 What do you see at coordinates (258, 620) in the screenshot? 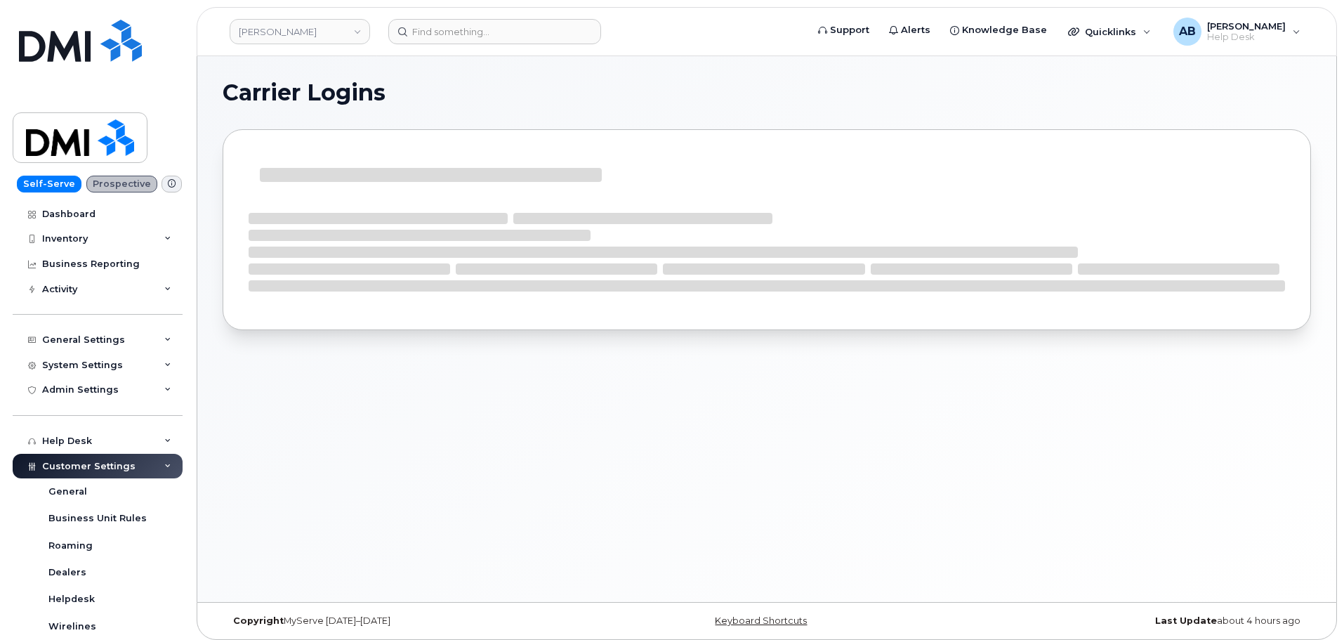
I see `strong: Copyright` at bounding box center [258, 620].